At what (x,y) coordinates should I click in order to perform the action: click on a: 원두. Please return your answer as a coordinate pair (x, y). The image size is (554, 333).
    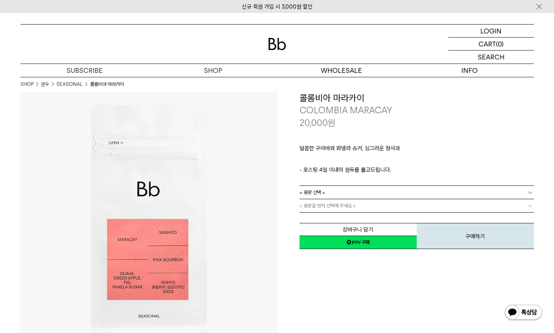
    Looking at the image, I should click on (45, 84).